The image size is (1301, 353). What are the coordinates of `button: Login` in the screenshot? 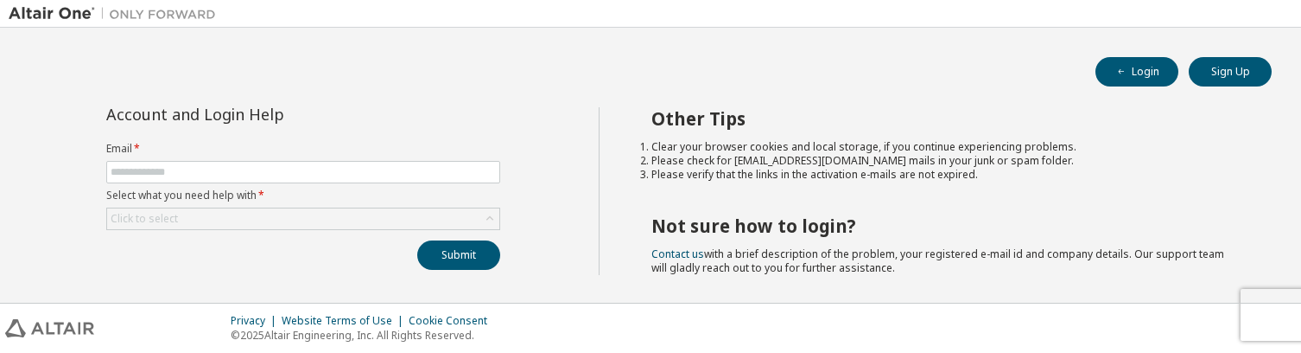 It's located at (1137, 72).